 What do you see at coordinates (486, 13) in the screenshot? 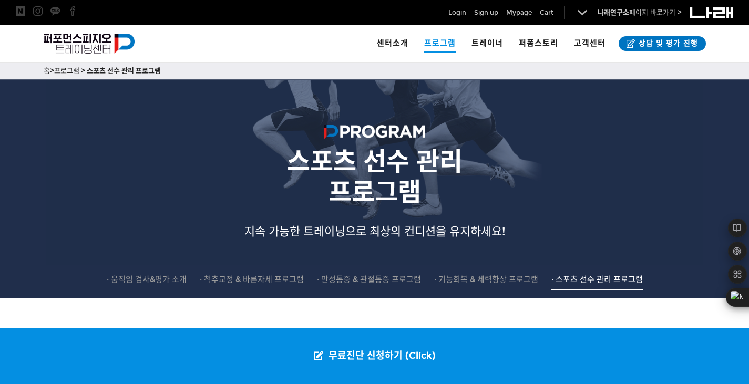
I see `span: Sign up` at bounding box center [486, 13].